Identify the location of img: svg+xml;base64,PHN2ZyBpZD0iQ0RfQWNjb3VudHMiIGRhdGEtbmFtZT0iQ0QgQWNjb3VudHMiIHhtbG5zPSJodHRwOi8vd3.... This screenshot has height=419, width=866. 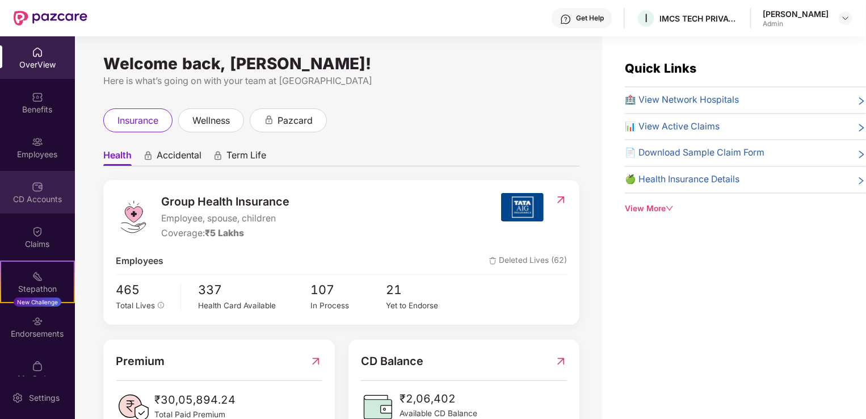
(37, 187).